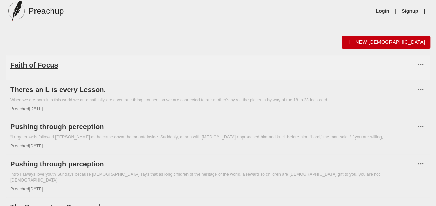 The width and height of the screenshot is (436, 206). I want to click on h6: Theres an L is every Lesson., so click(213, 90).